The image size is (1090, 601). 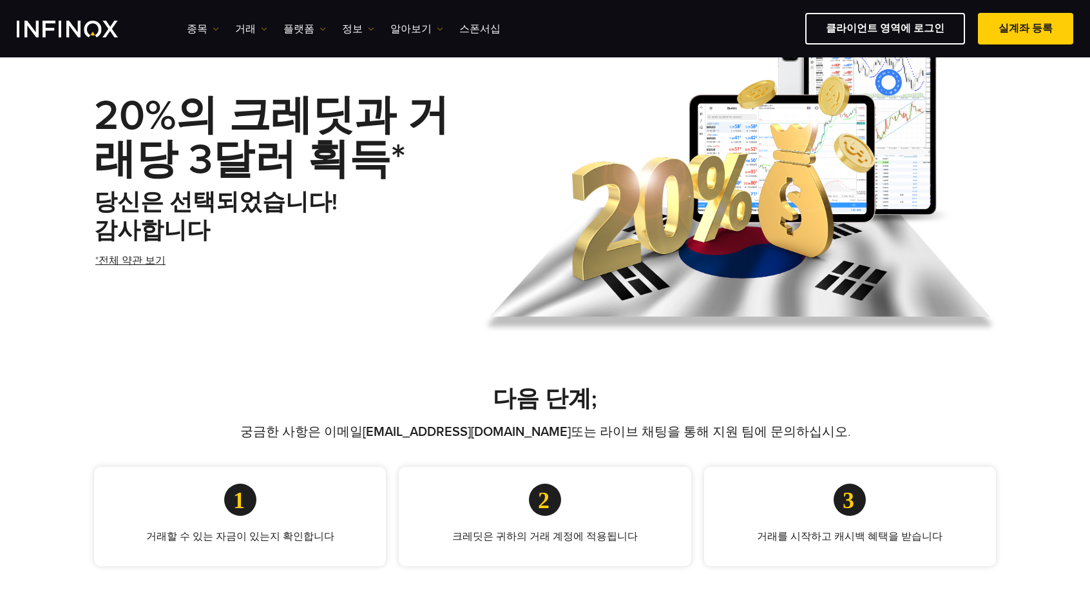 I want to click on a: 종목, so click(x=203, y=29).